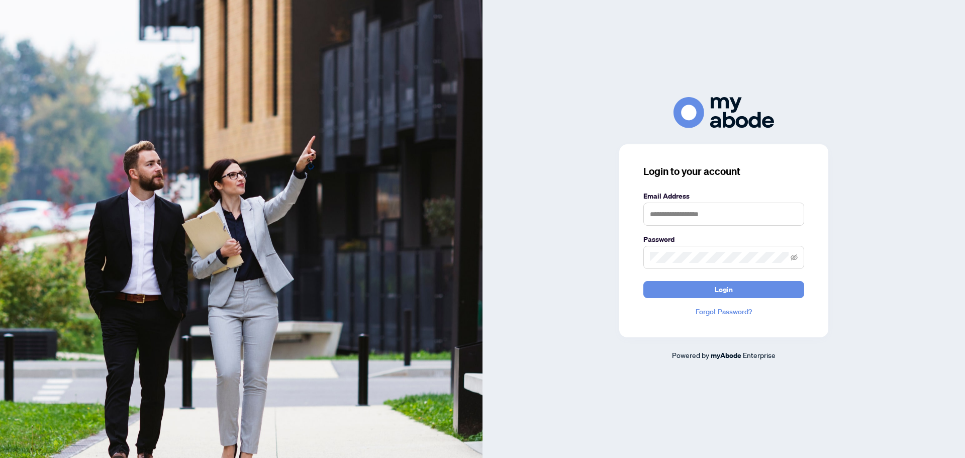  Describe the element at coordinates (726, 355) in the screenshot. I see `a: myAbode` at that location.